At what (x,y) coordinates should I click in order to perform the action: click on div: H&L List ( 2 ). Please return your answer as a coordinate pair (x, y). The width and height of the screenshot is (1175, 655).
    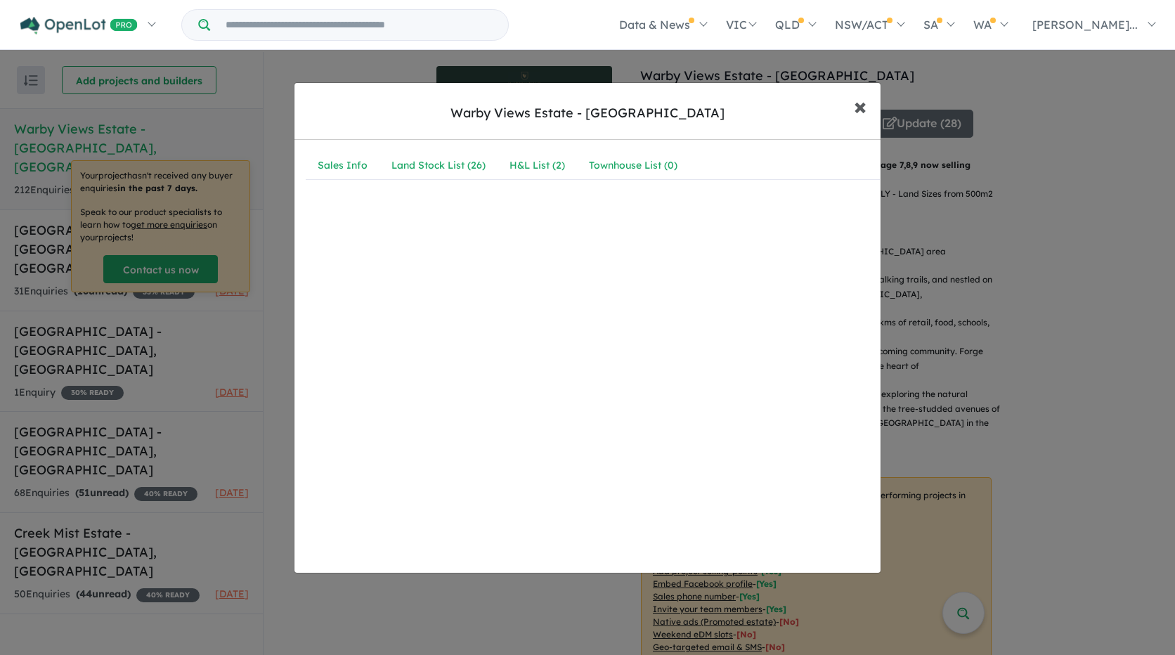
    Looking at the image, I should click on (537, 166).